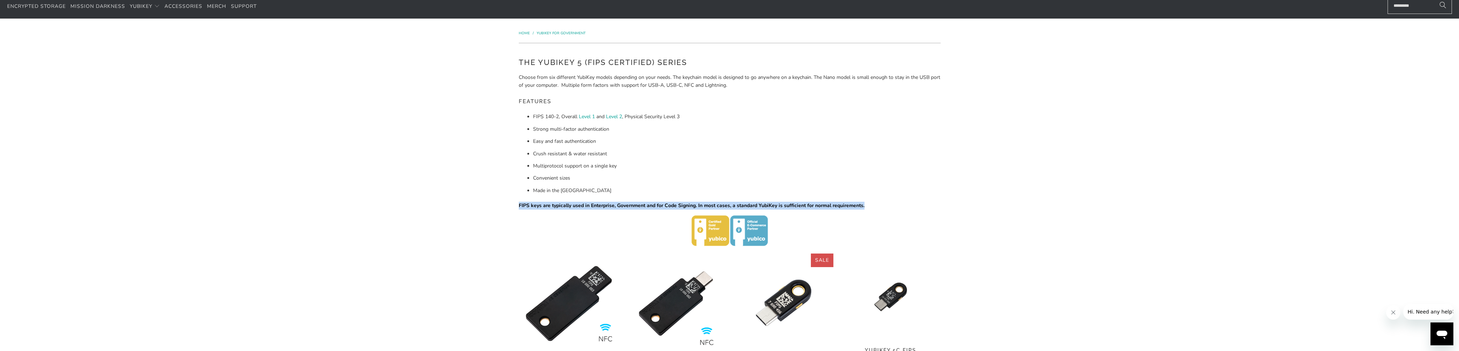  Describe the element at coordinates (525, 33) in the screenshot. I see `a: Home` at that location.